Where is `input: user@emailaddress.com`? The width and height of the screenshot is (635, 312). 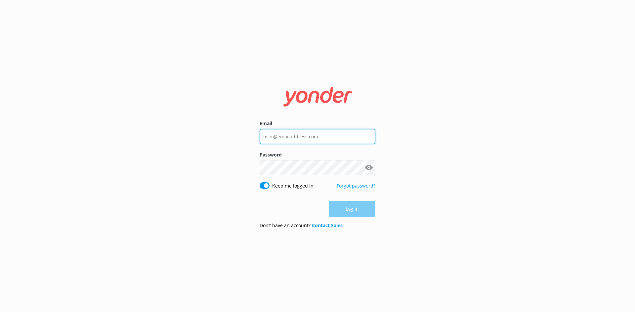
input: user@emailaddress.com is located at coordinates (317, 137).